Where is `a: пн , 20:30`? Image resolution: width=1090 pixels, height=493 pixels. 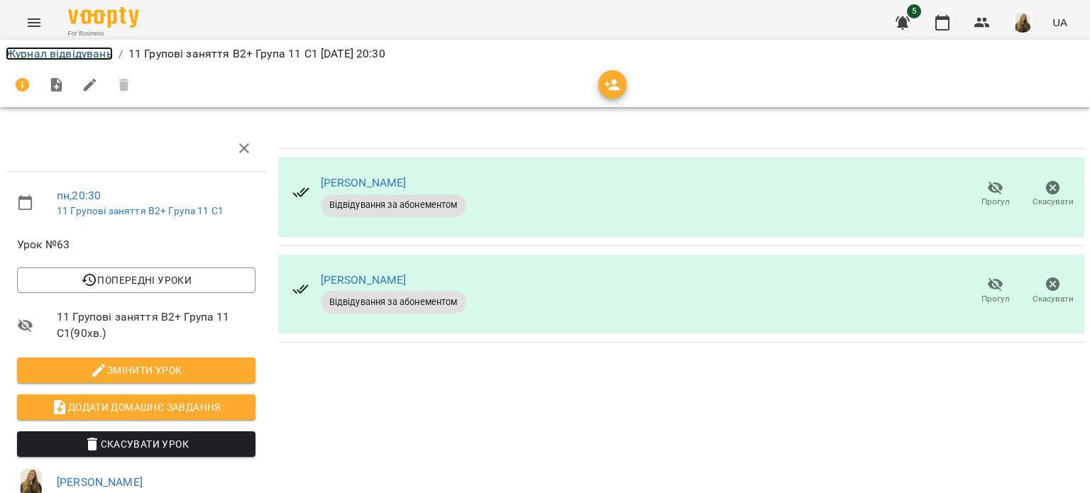
a: пн , 20:30 is located at coordinates (79, 195).